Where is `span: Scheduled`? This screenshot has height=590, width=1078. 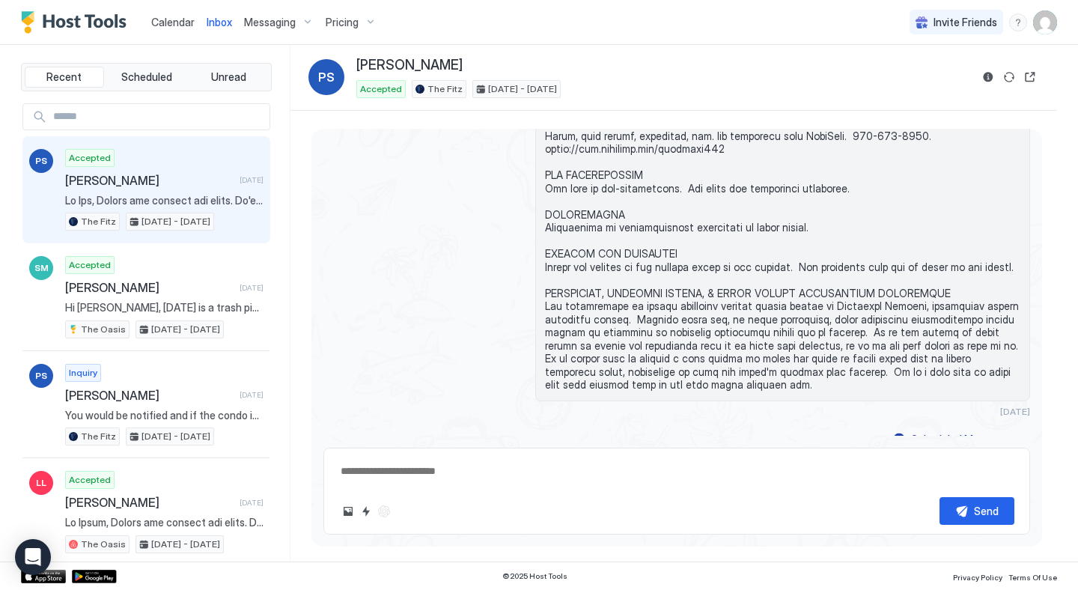 span: Scheduled is located at coordinates (147, 77).